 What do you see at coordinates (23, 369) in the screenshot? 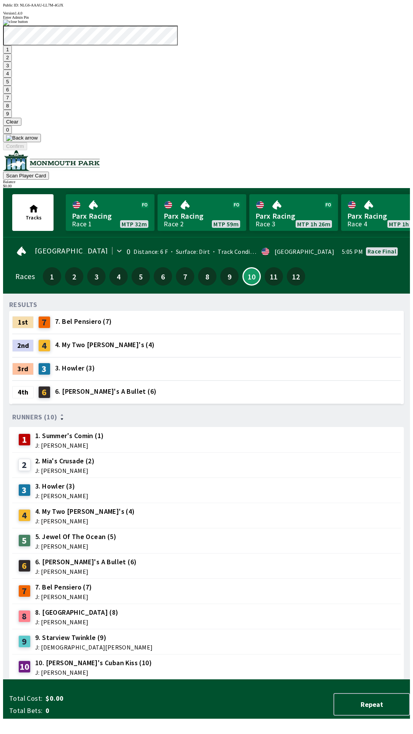
I see `div: 3rd` at bounding box center [23, 369].